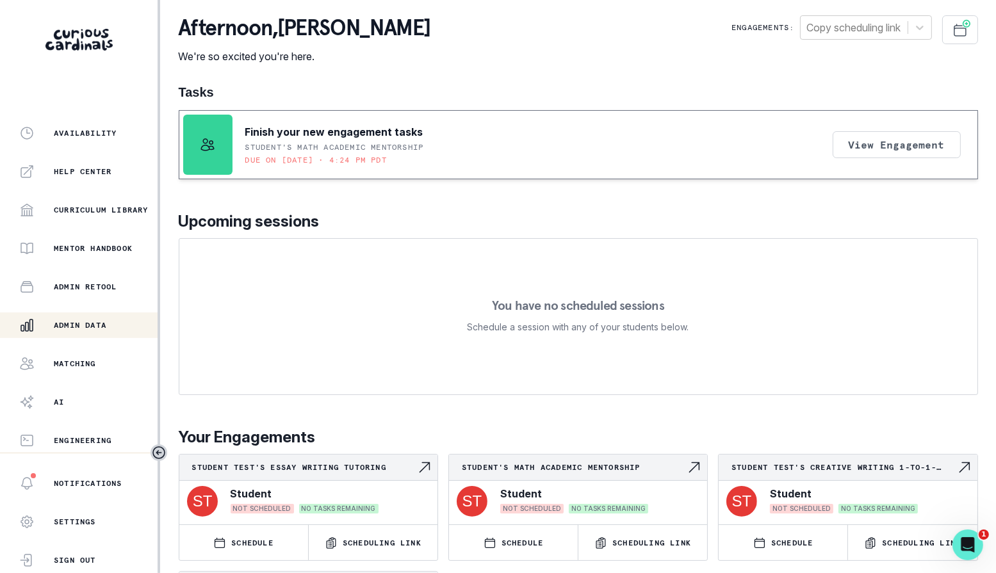  What do you see at coordinates (308, 487) in the screenshot?
I see `a: Student Test's Essay Writing tutoringNavigate to engagement pageStudentNOT SCHEDULEDNO TASKS REMA...` at bounding box center [308, 487].